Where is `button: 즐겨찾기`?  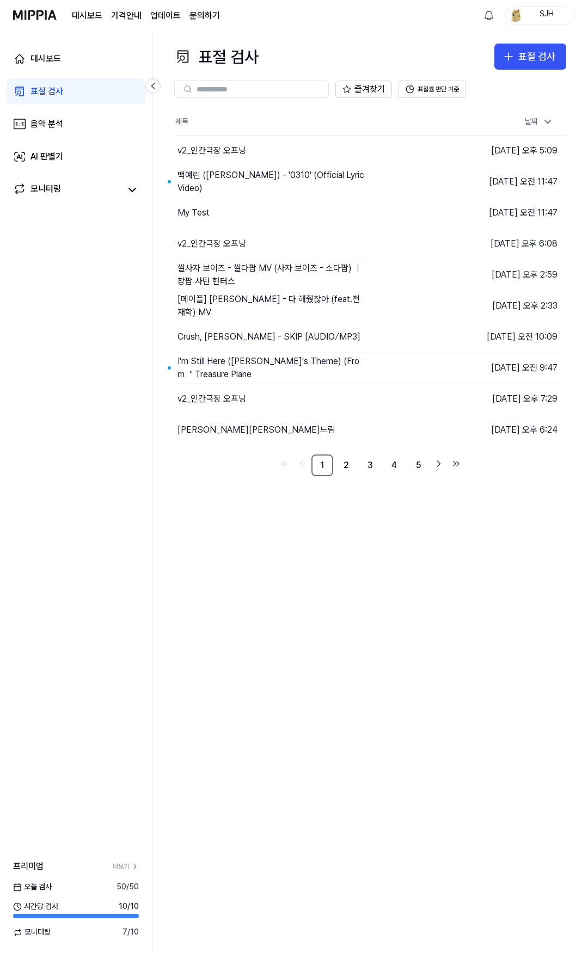
button: 즐겨찾기 is located at coordinates (364, 89).